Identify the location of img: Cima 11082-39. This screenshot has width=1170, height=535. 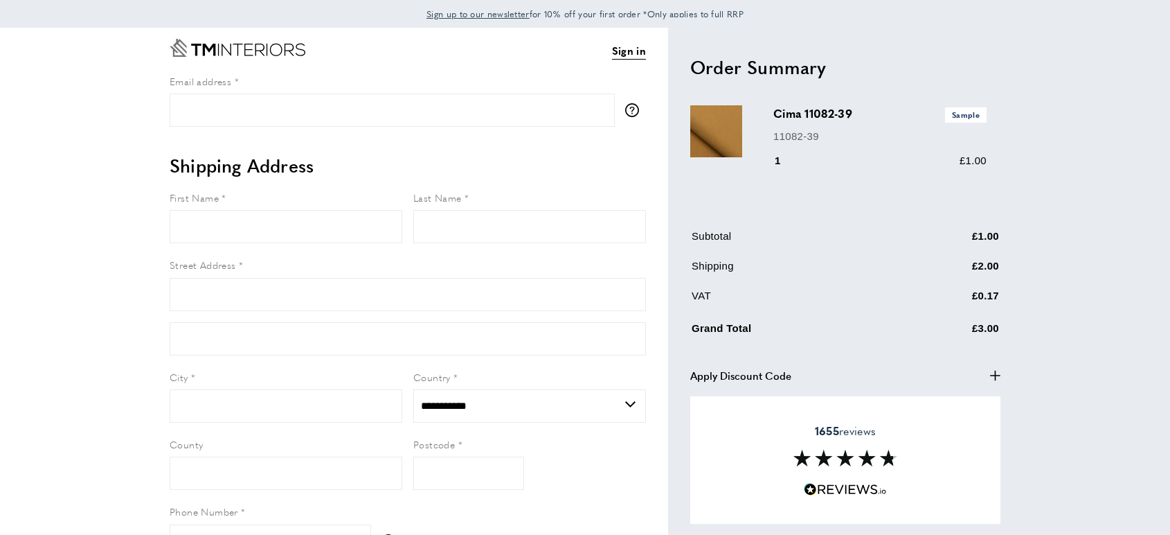
(716, 131).